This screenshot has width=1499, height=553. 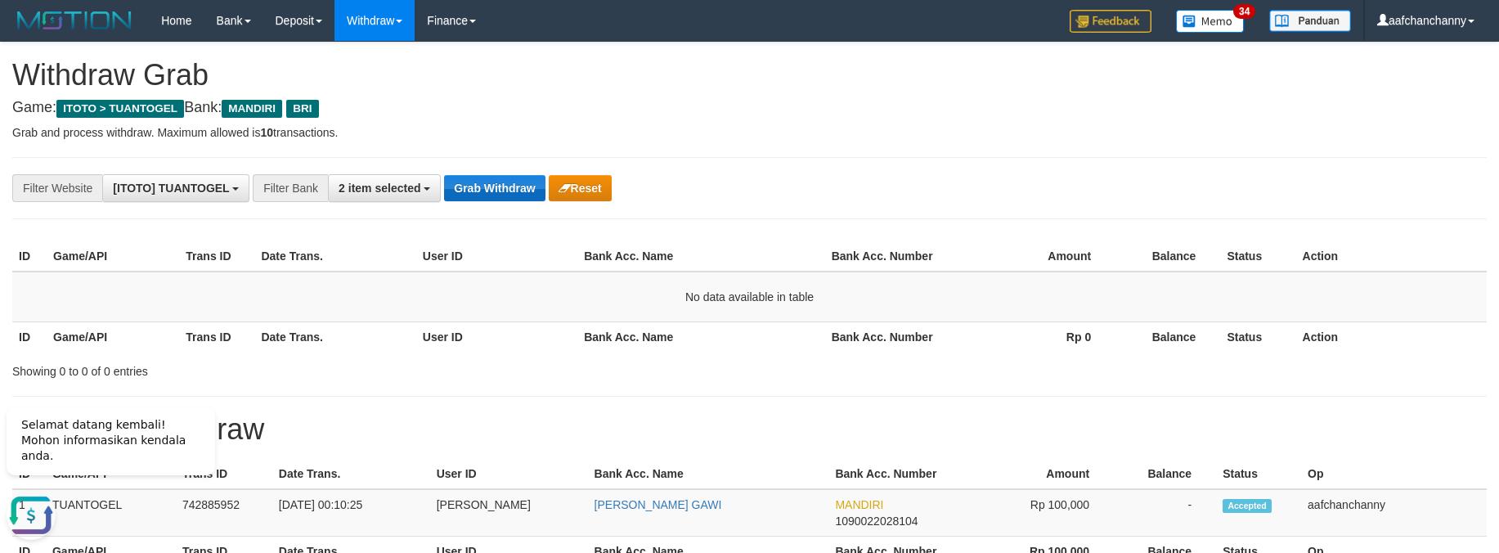 What do you see at coordinates (876, 521) in the screenshot?
I see `span: Copy 1090022028104 to clipboard` at bounding box center [876, 521].